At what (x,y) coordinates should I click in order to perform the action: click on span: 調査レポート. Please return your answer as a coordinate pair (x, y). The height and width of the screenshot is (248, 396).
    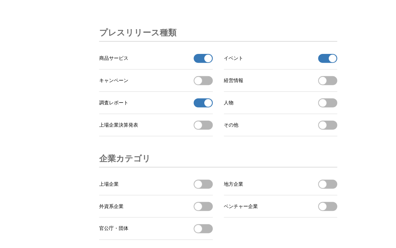
    Looking at the image, I should click on (114, 103).